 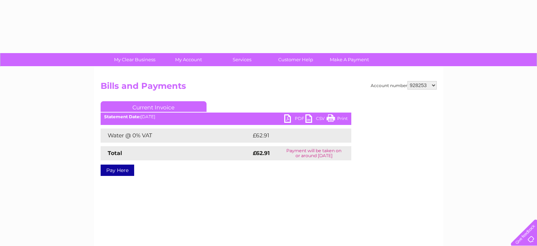 I want to click on a: Services, so click(x=242, y=59).